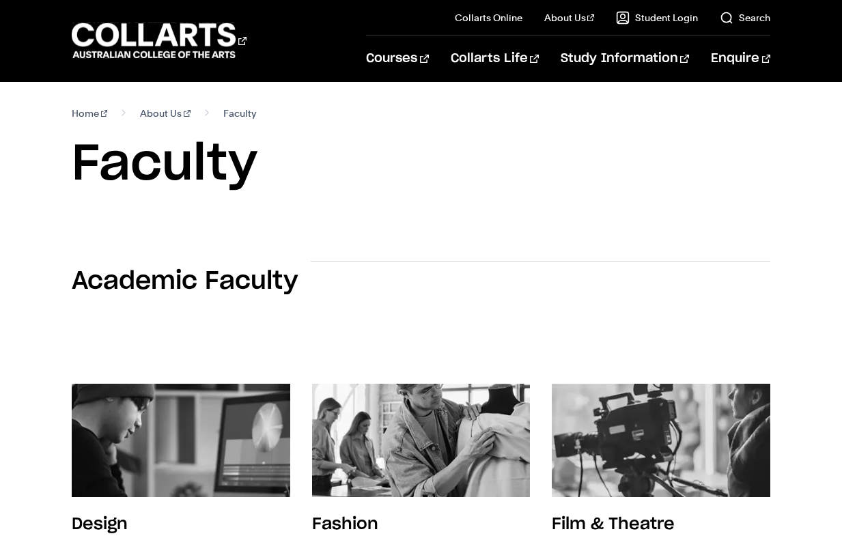  I want to click on a: Collarts Online, so click(489, 18).